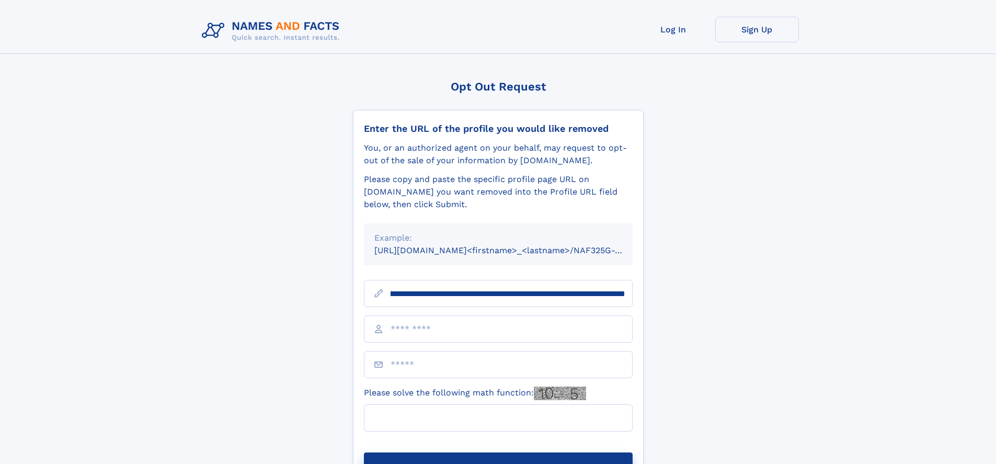  Describe the element at coordinates (674, 29) in the screenshot. I see `a: Log In` at that location.